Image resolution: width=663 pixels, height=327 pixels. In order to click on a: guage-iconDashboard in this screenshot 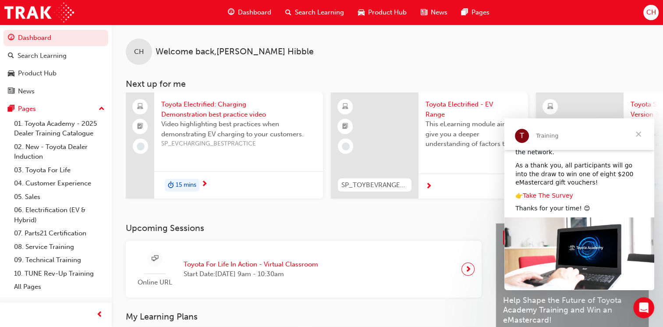, I will do `click(249, 12)`.